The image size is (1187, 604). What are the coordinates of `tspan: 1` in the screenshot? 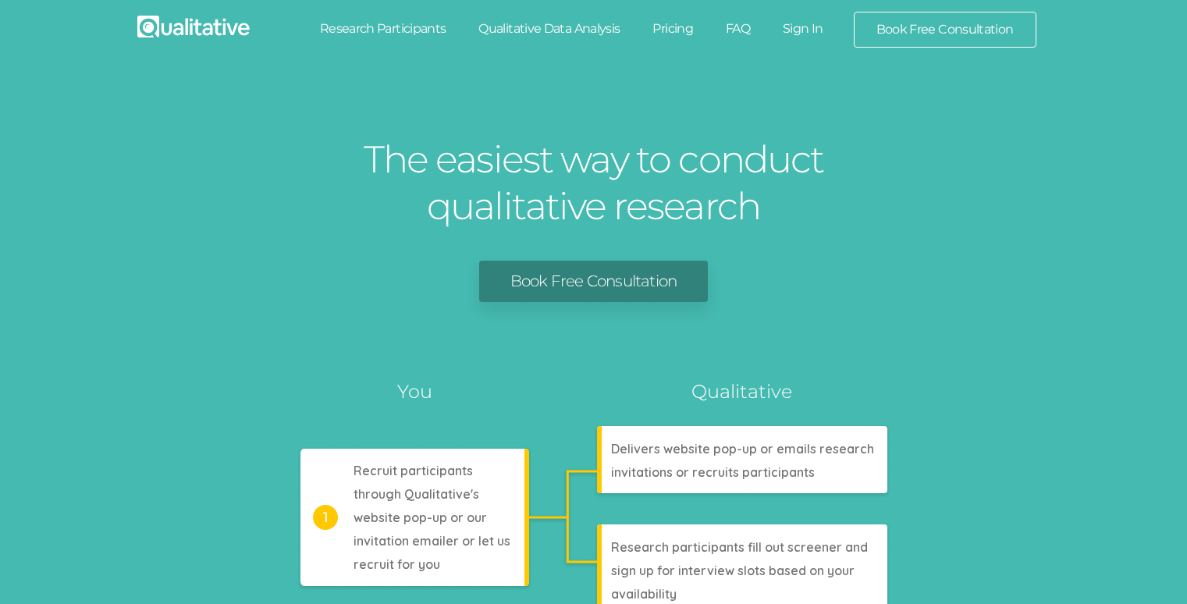 It's located at (325, 517).